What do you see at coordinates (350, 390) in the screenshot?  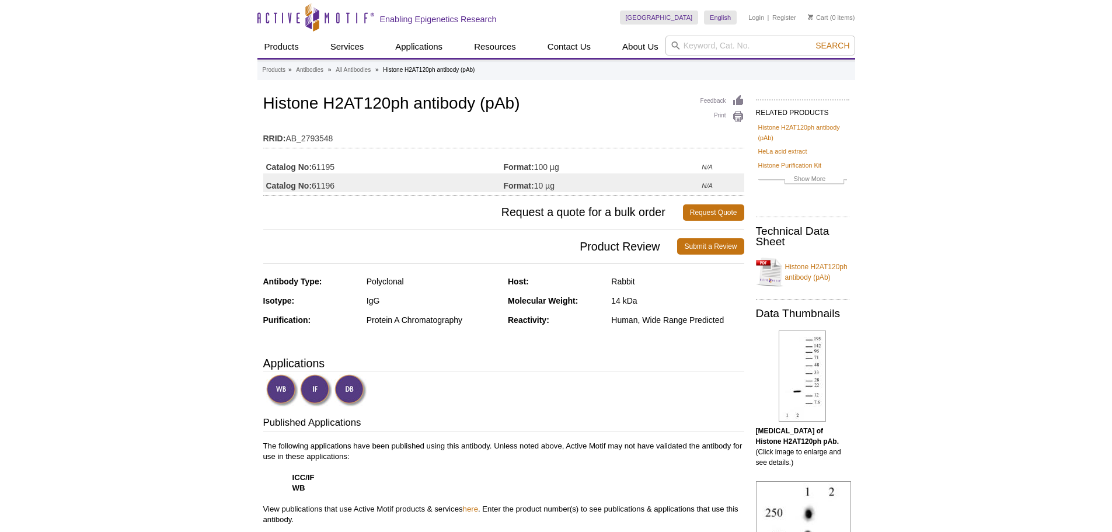 I see `img: Dot Blot Validated` at bounding box center [350, 390].